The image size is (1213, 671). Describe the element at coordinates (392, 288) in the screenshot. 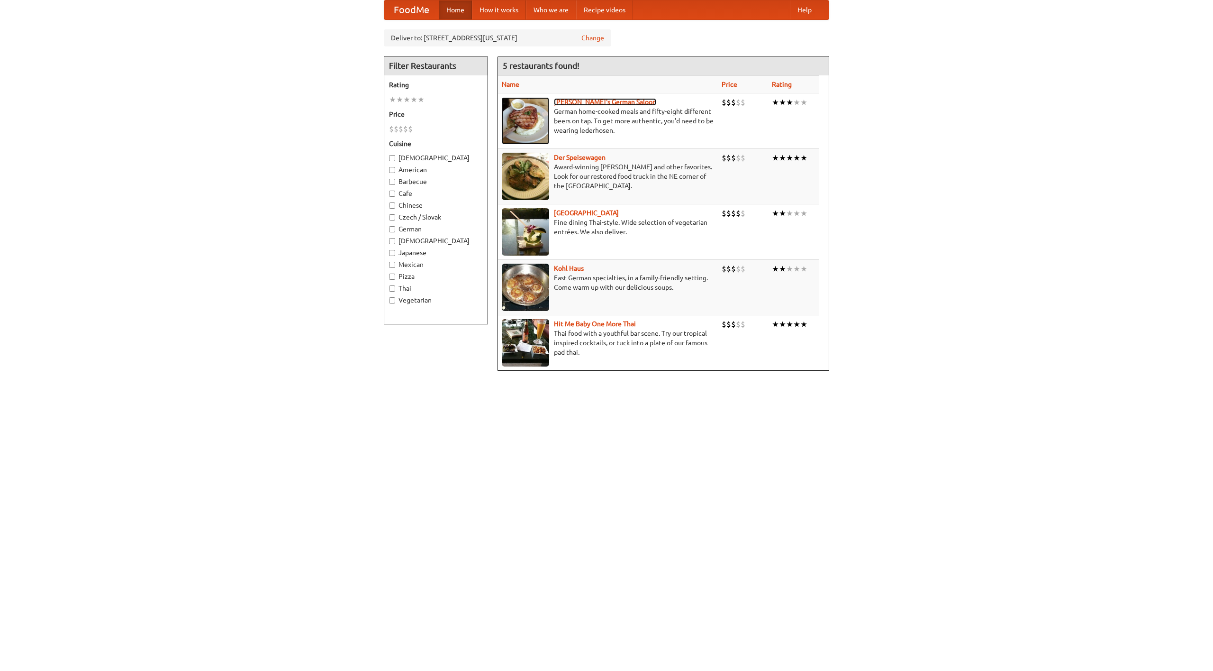

I see `input: Thai` at that location.